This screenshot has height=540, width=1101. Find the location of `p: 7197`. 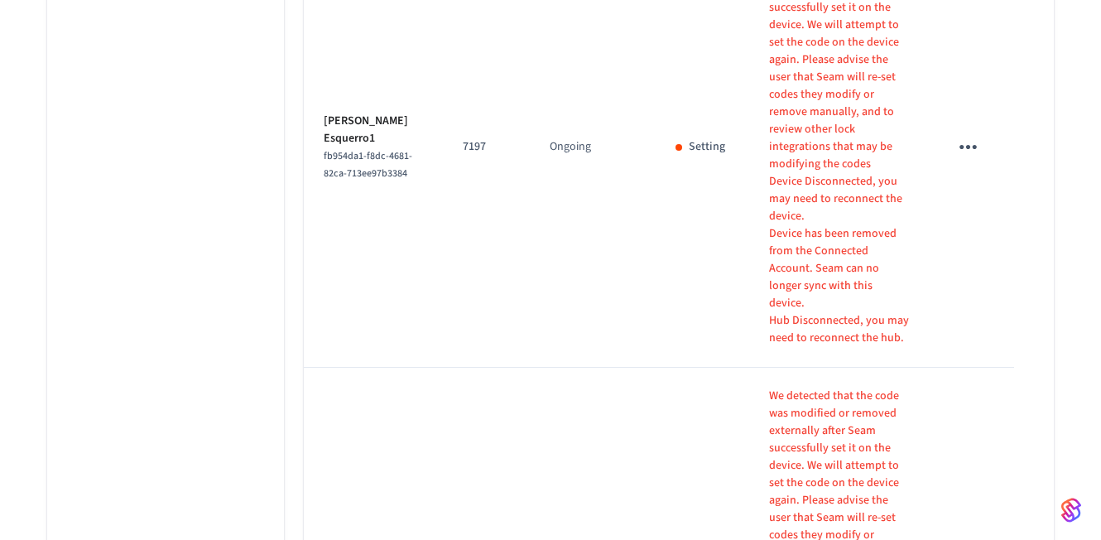

p: 7197 is located at coordinates (486, 147).